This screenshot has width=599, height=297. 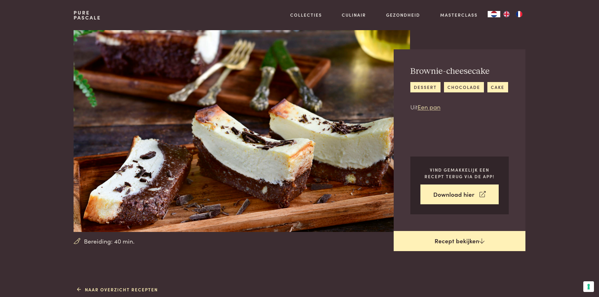 I want to click on p: Vind gemakkelijk een recept terug via de app!, so click(x=459, y=173).